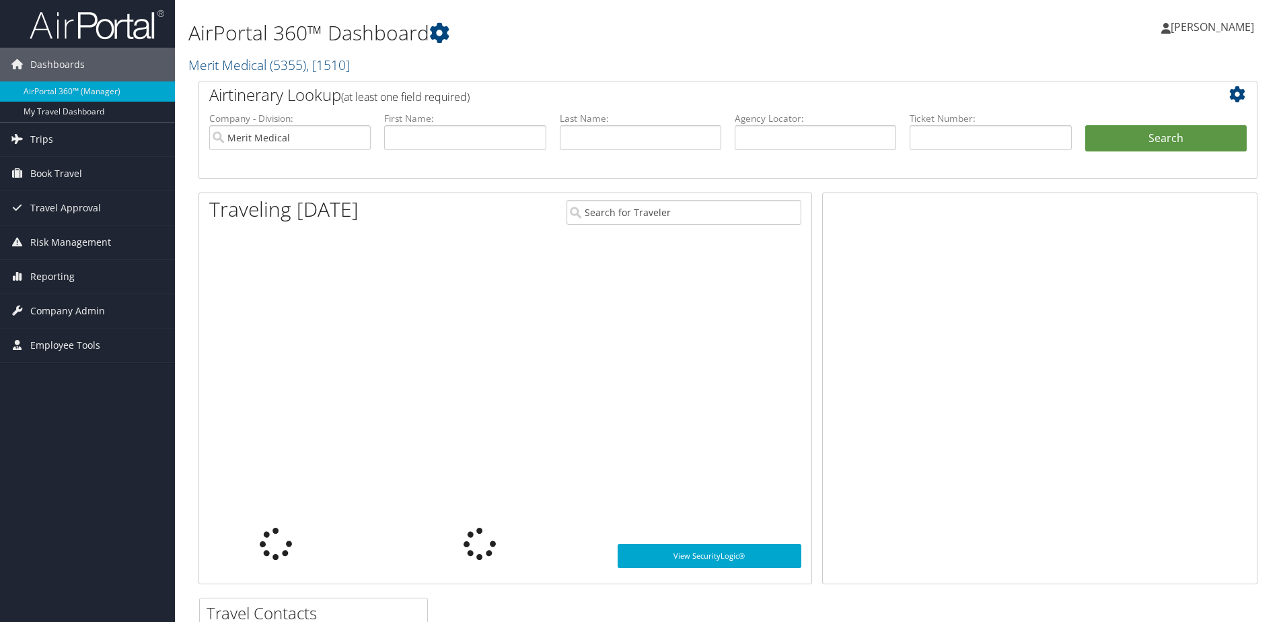 The image size is (1281, 622). Describe the element at coordinates (52, 276) in the screenshot. I see `span: Reporting` at that location.